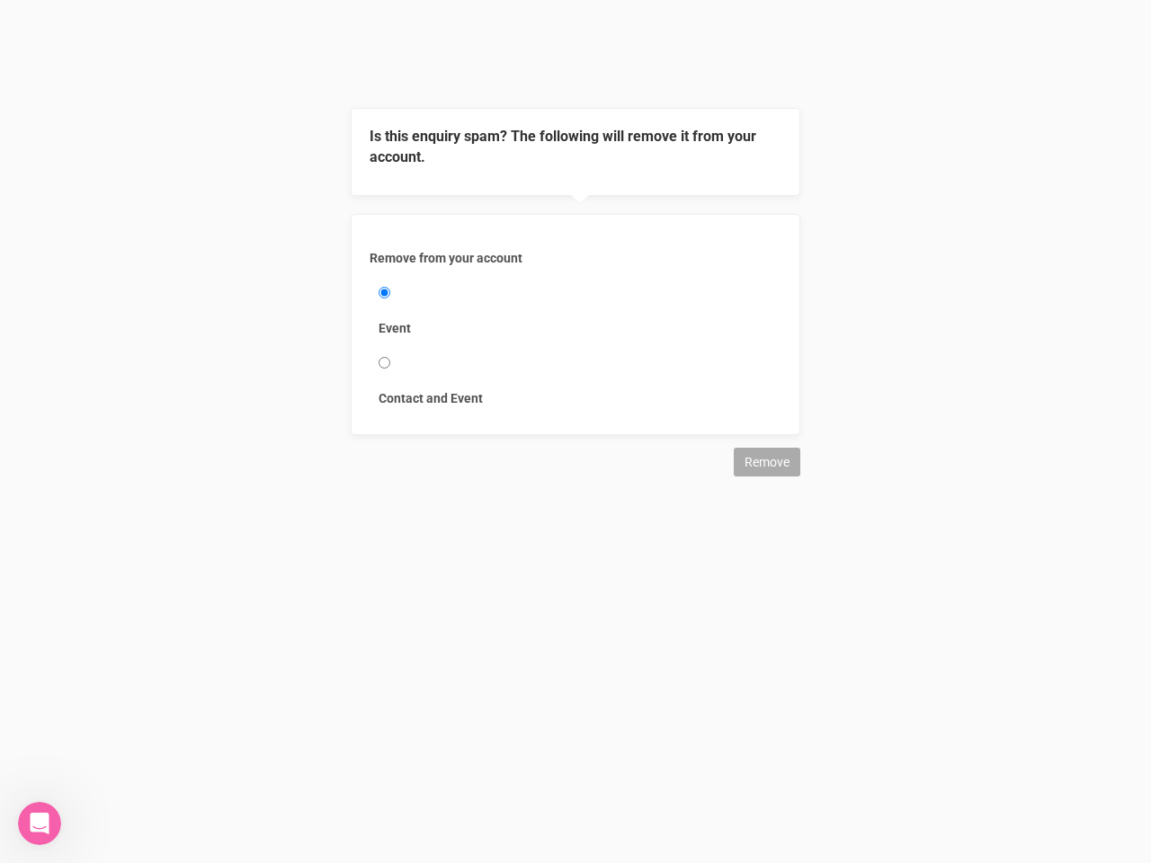 The height and width of the screenshot is (863, 1151). Describe the element at coordinates (576, 147) in the screenshot. I see `legend: Is this enquiry spam? The following will remove it from your account.` at that location.